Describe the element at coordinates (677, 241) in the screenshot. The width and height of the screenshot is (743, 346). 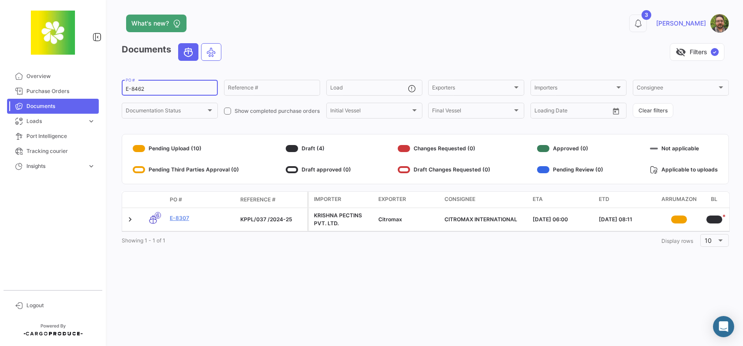
I see `span: Display rows` at that location.